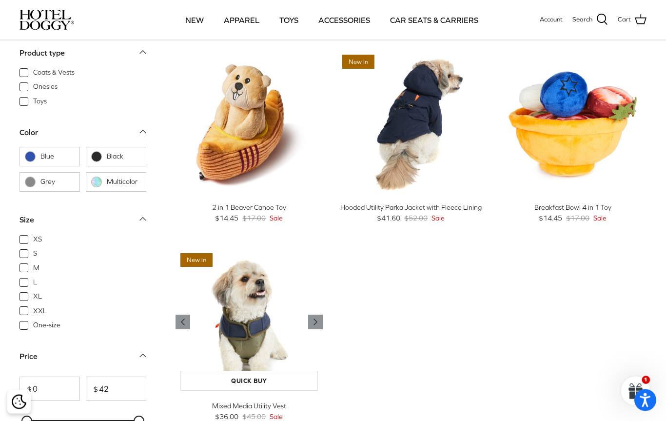  What do you see at coordinates (28, 357) in the screenshot?
I see `div: Price` at bounding box center [28, 357].